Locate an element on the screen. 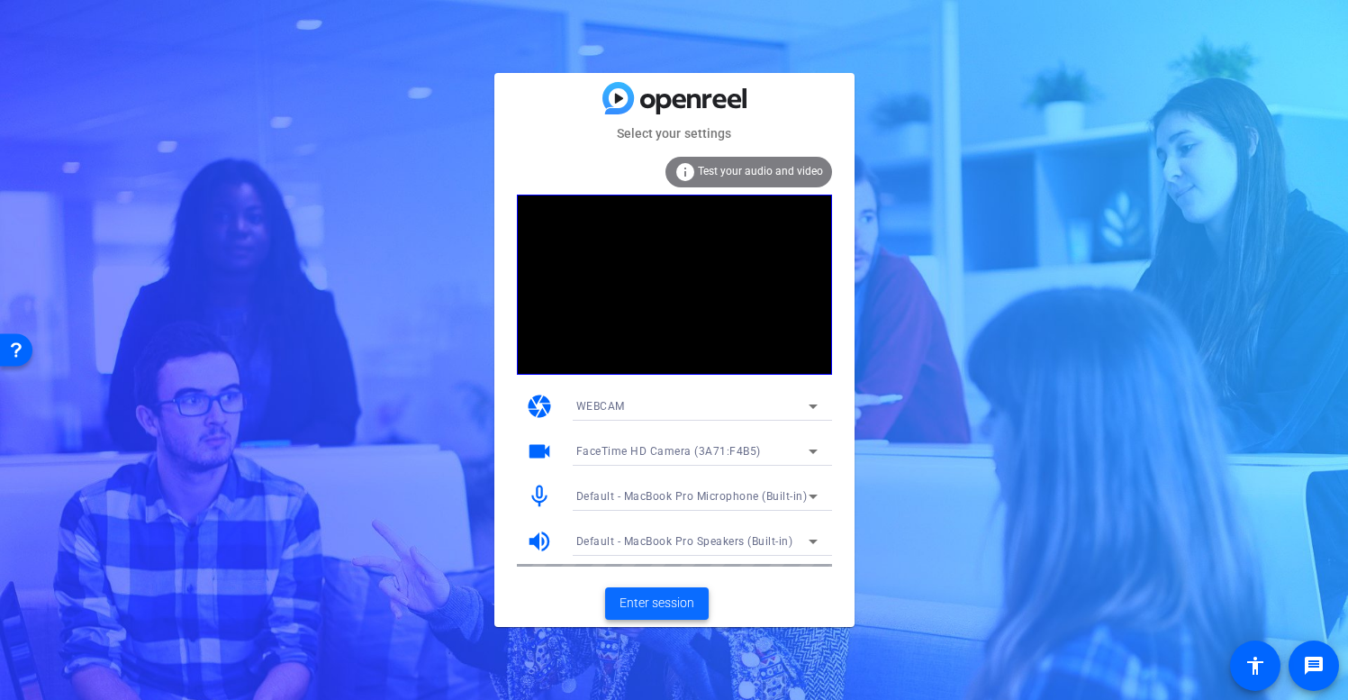 The image size is (1348, 700). mat-icon: mic_none is located at coordinates (540, 496).